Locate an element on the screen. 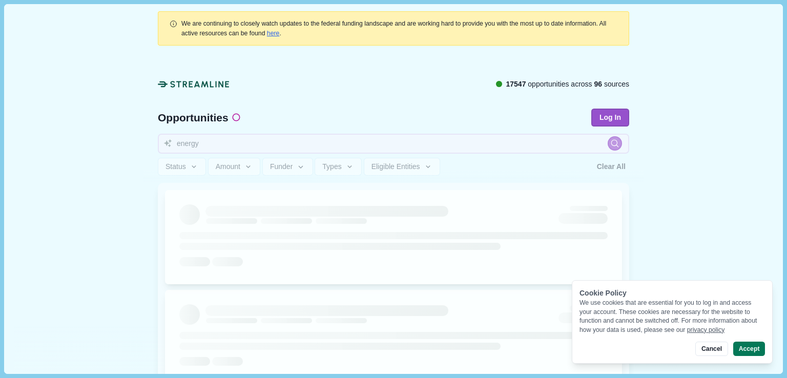 The image size is (787, 378). button: Amount is located at coordinates (234, 166).